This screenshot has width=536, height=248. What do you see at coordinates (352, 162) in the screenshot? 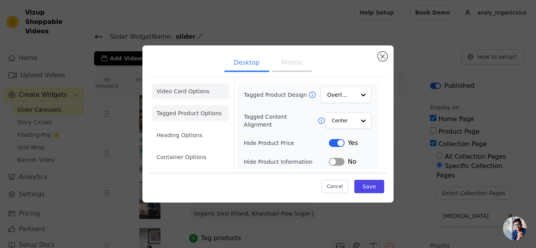
I see `span: No` at bounding box center [352, 162].